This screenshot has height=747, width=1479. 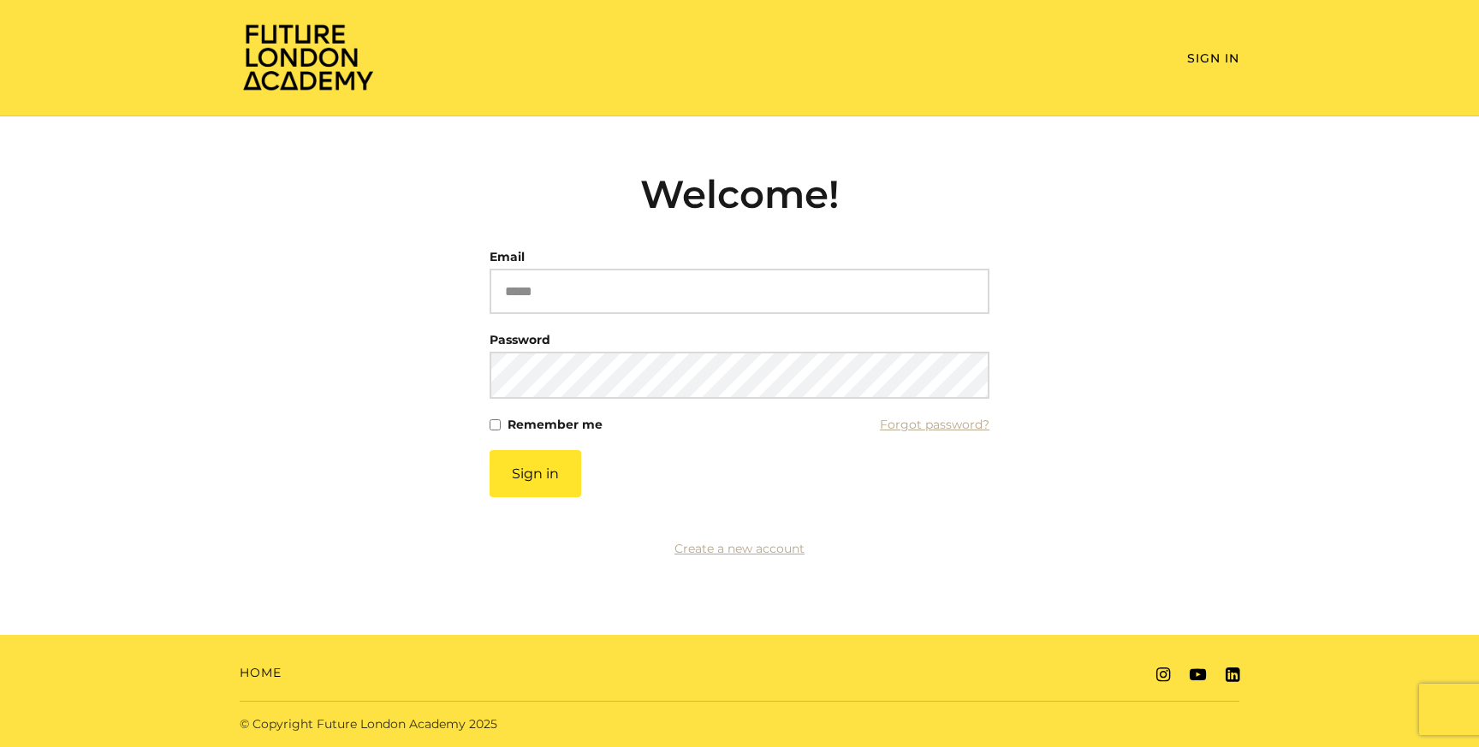 I want to click on img: Home Page, so click(x=308, y=56).